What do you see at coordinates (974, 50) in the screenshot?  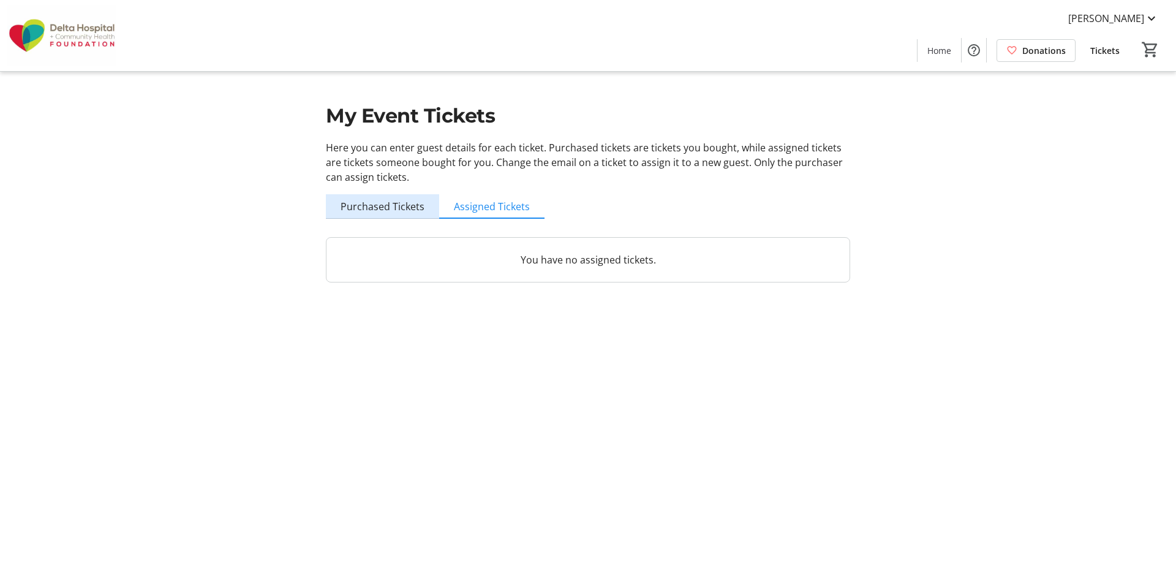 I see `button: Help` at bounding box center [974, 50].